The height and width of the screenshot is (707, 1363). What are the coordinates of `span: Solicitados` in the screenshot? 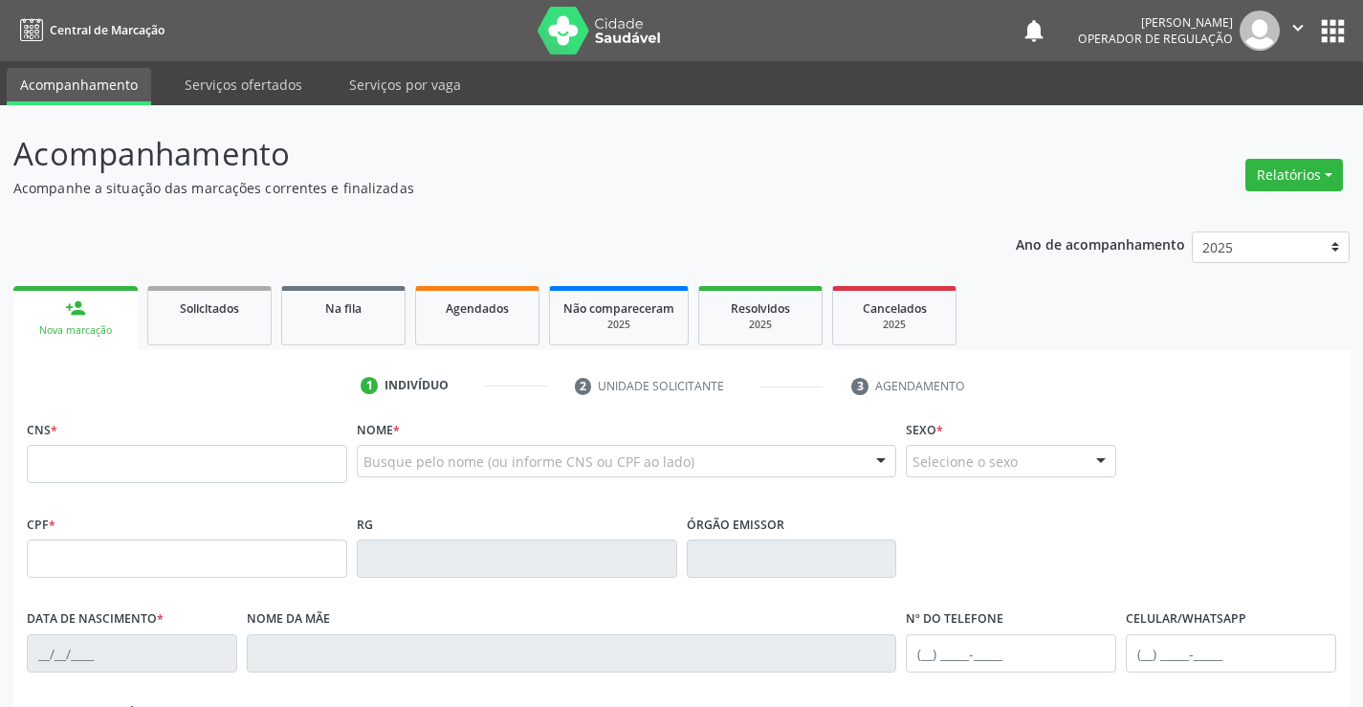 It's located at (210, 308).